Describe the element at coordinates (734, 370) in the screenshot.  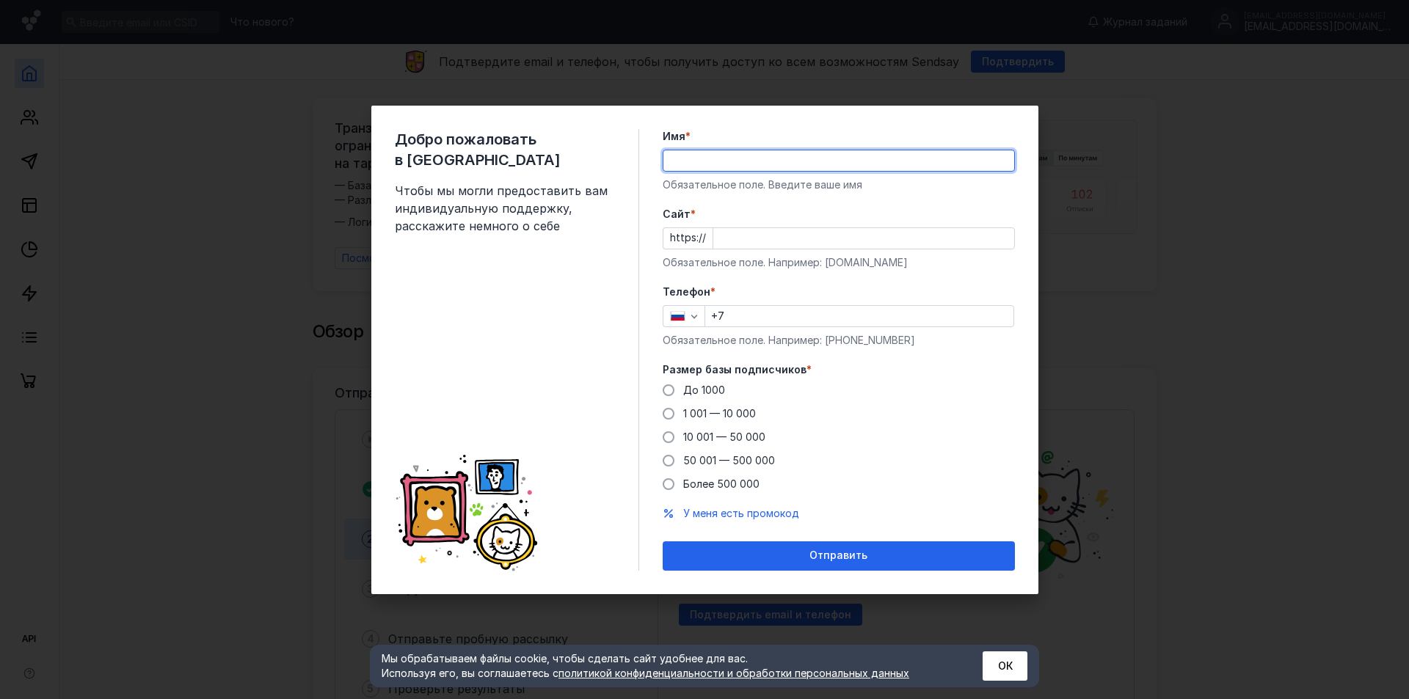
I see `span: Размер базы подписчиков` at that location.